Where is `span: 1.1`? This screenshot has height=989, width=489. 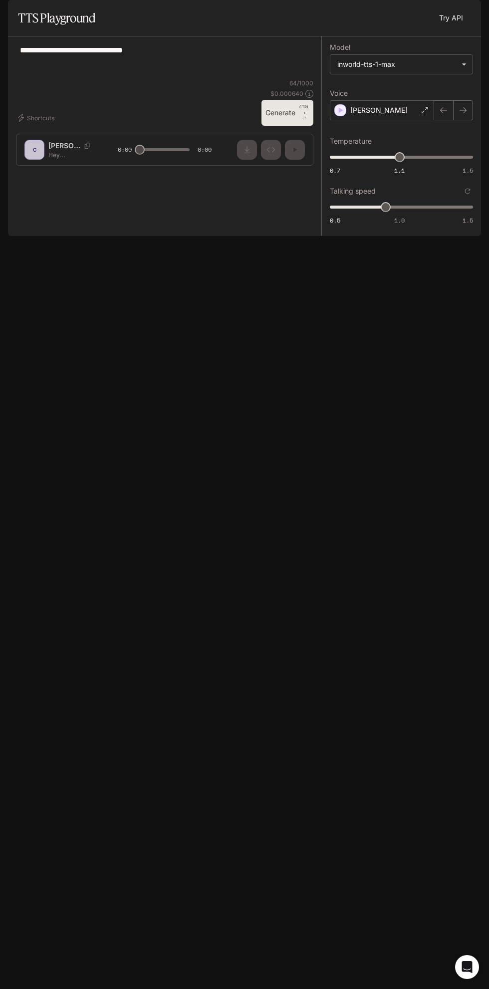
span: 1.1 is located at coordinates (399, 170).